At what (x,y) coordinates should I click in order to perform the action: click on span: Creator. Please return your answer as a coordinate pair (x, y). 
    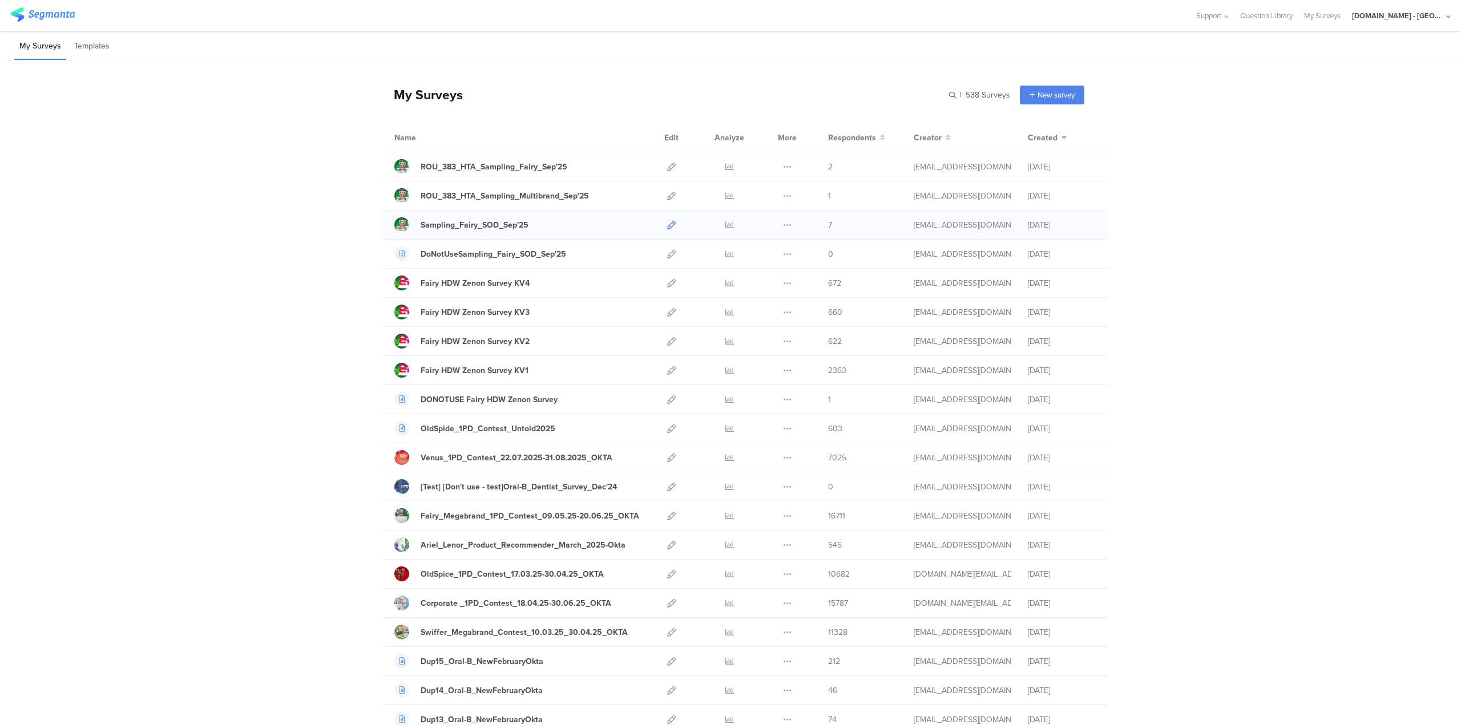
    Looking at the image, I should click on (927, 138).